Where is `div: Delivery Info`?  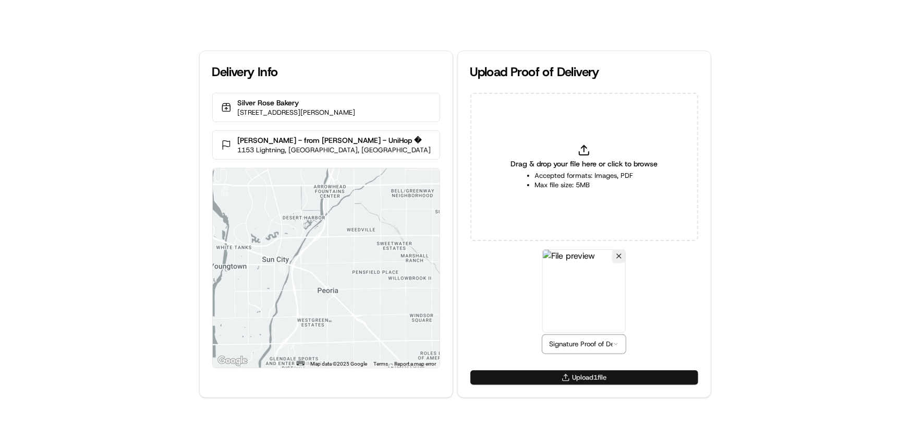
div: Delivery Info is located at coordinates (326, 72).